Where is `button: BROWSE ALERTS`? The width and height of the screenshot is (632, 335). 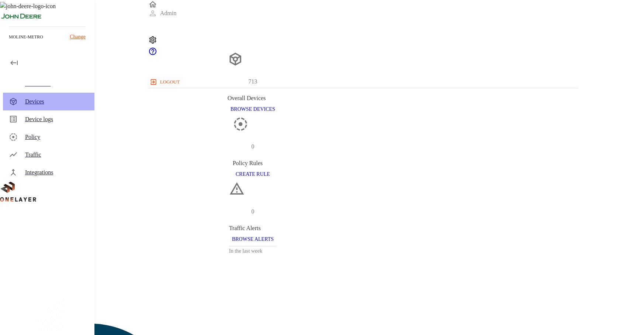
button: BROWSE ALERTS is located at coordinates (253, 239).